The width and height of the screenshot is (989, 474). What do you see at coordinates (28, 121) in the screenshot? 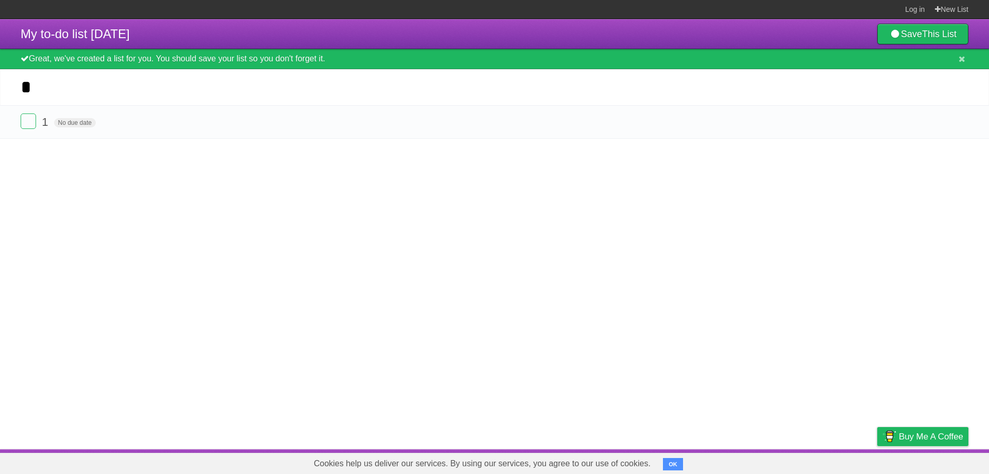
I see `label: Done` at bounding box center [28, 121].